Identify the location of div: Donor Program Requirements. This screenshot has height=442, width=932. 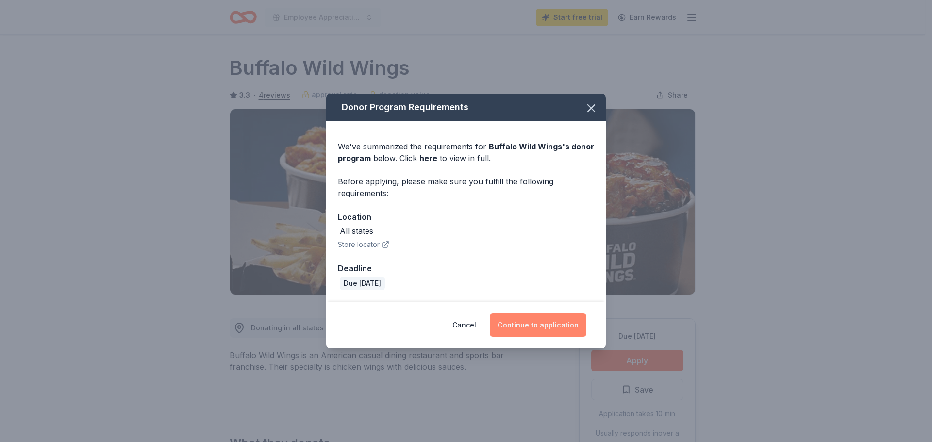
(466, 107).